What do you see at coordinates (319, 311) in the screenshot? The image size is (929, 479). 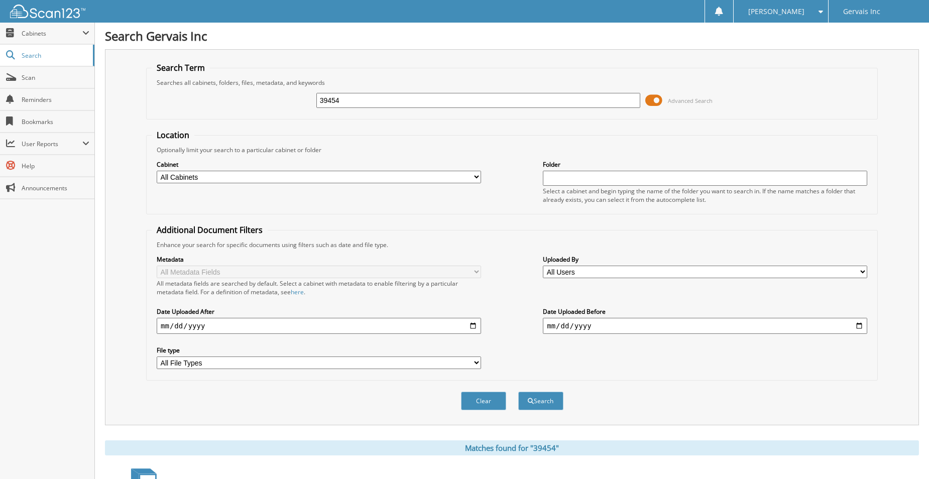 I see `label: Date Uploaded After` at bounding box center [319, 311].